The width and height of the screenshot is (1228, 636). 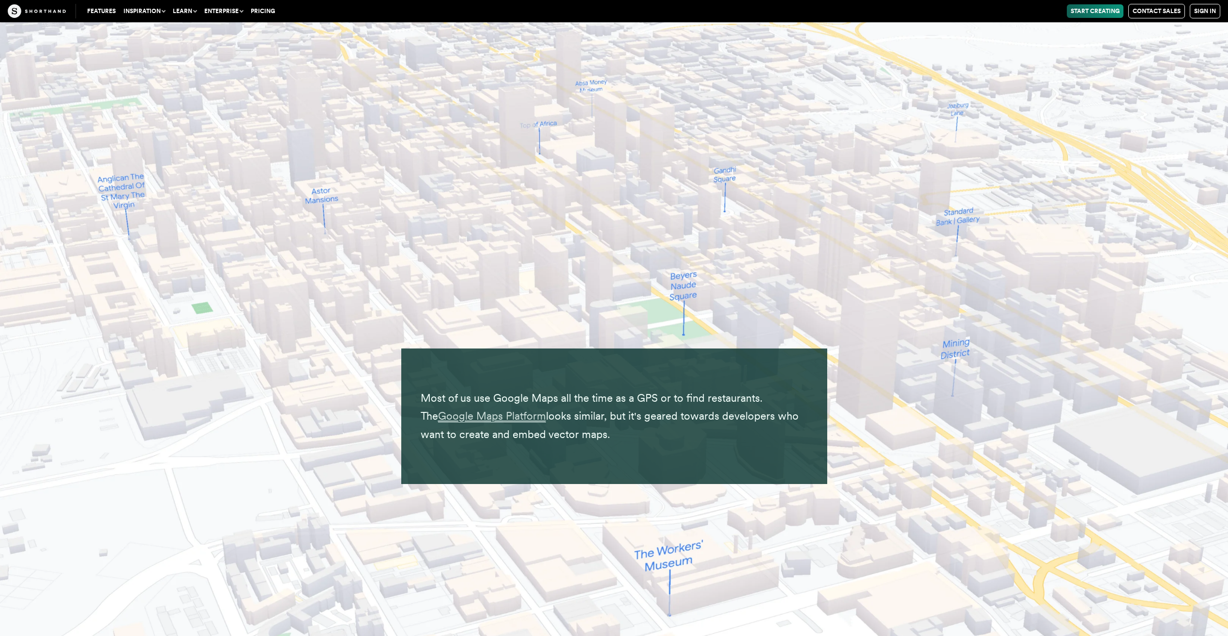 I want to click on a: Sign in, so click(x=1205, y=11).